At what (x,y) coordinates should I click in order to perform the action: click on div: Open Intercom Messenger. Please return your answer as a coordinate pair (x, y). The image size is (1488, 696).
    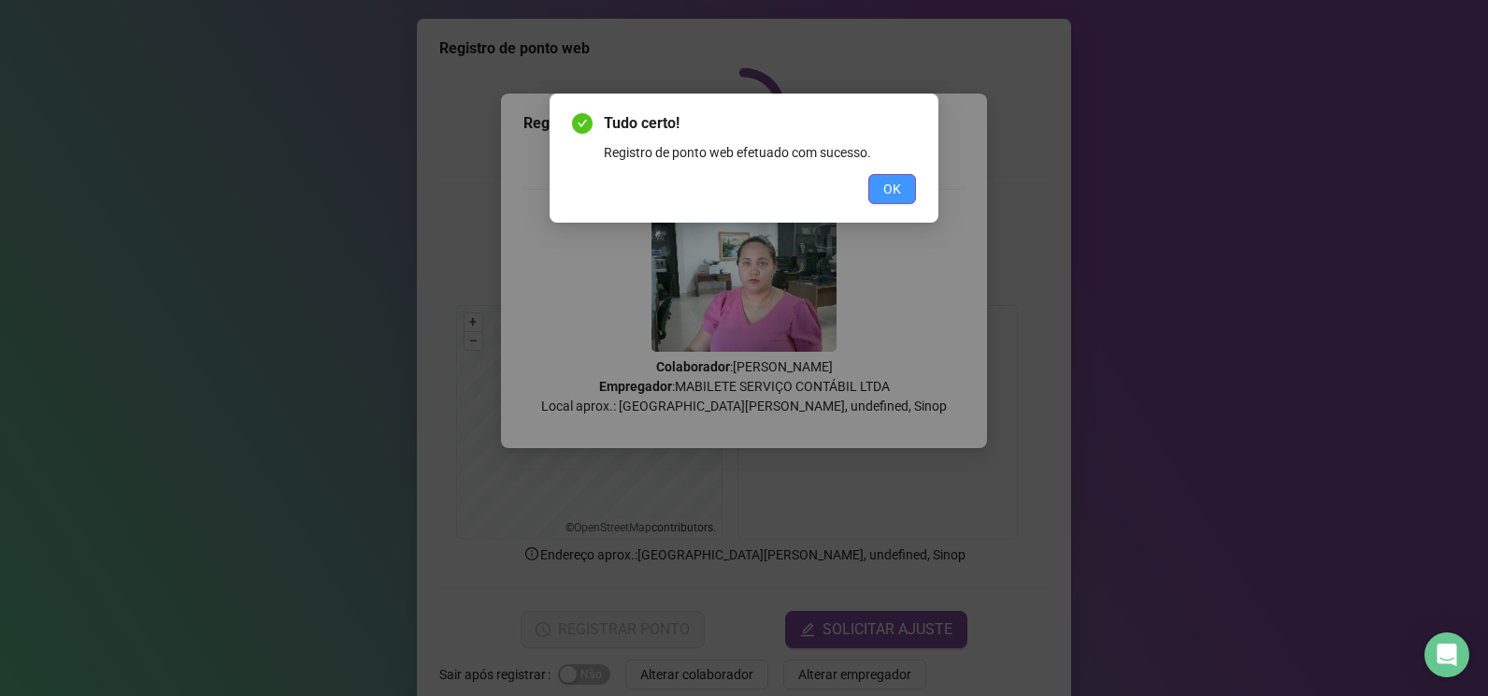
    Looking at the image, I should click on (1447, 654).